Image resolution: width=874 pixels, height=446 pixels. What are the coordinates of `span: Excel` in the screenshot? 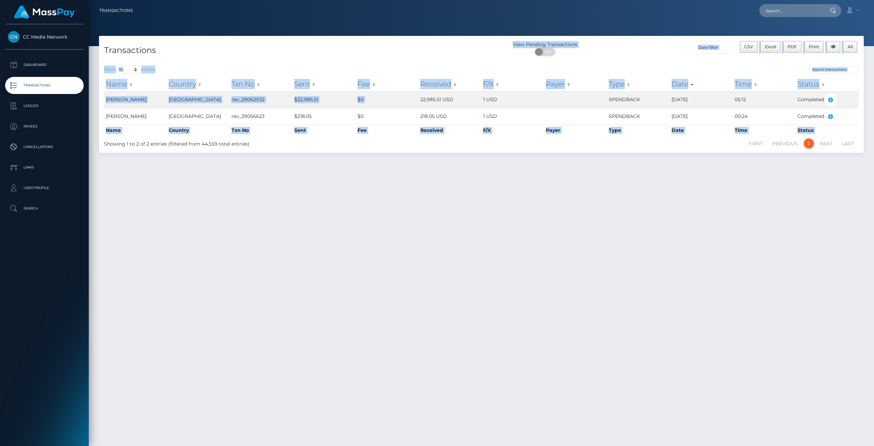 It's located at (771, 46).